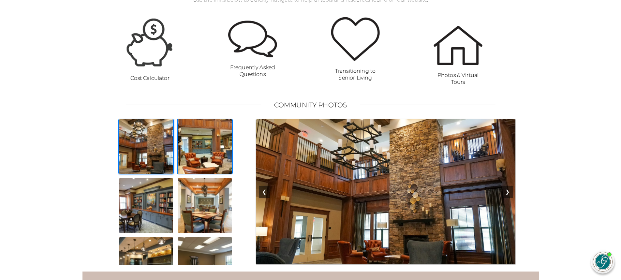  What do you see at coordinates (150, 42) in the screenshot?
I see `img: Cost Calculator` at bounding box center [150, 42].